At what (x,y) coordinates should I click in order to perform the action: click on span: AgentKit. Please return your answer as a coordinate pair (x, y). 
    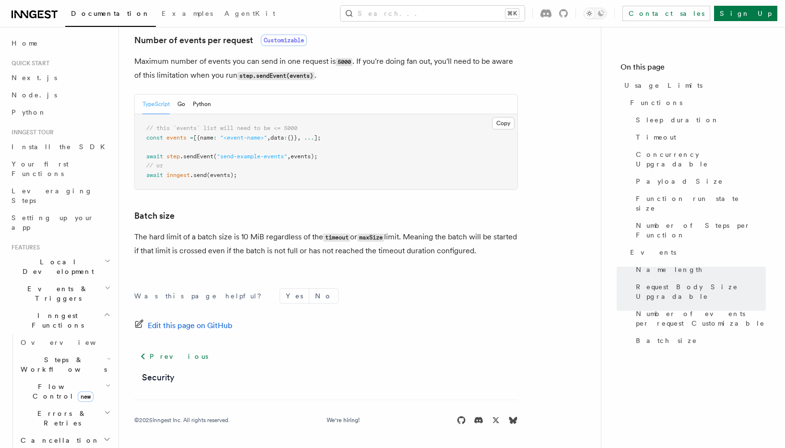
    Looking at the image, I should click on (250, 13).